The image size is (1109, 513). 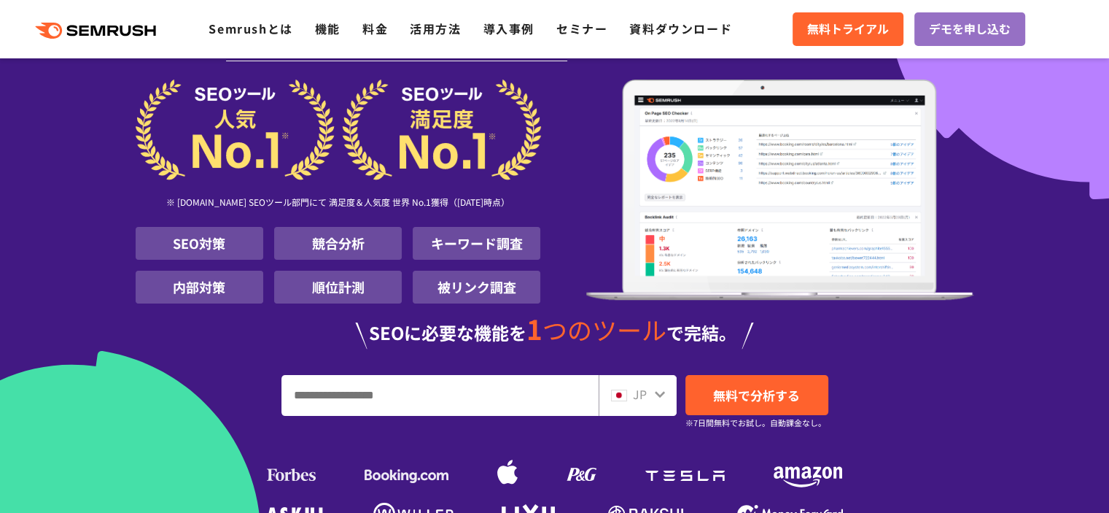 What do you see at coordinates (639, 394) in the screenshot?
I see `span: JP` at bounding box center [639, 394].